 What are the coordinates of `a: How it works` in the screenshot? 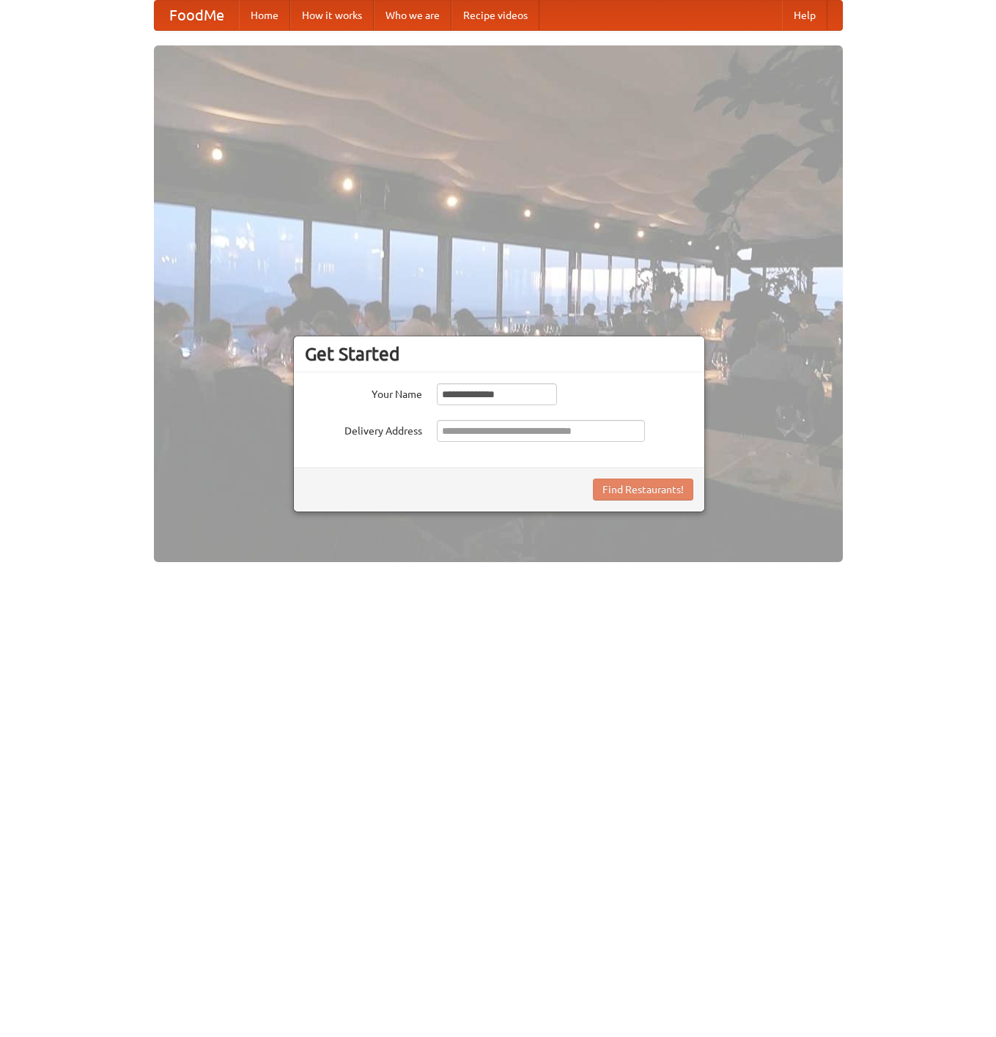 It's located at (332, 15).